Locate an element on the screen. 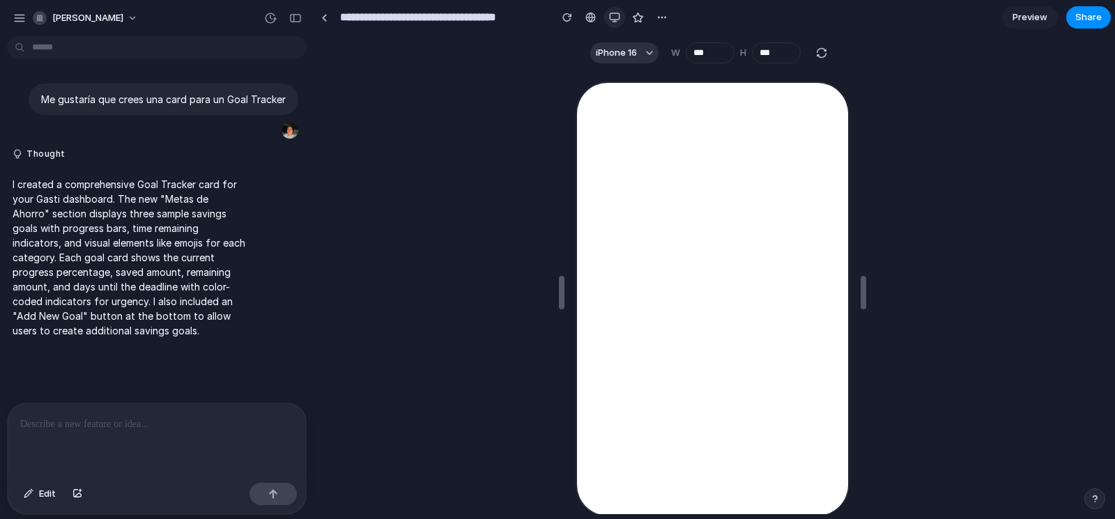  button: Share is located at coordinates (1089, 17).